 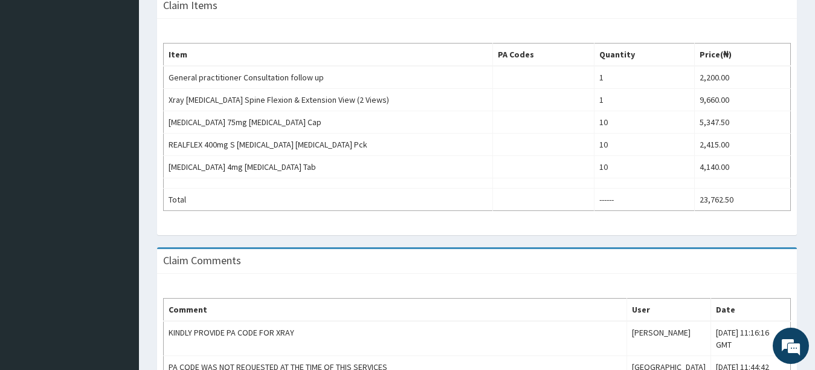 What do you see at coordinates (328, 199) in the screenshot?
I see `td: Total` at bounding box center [328, 199].